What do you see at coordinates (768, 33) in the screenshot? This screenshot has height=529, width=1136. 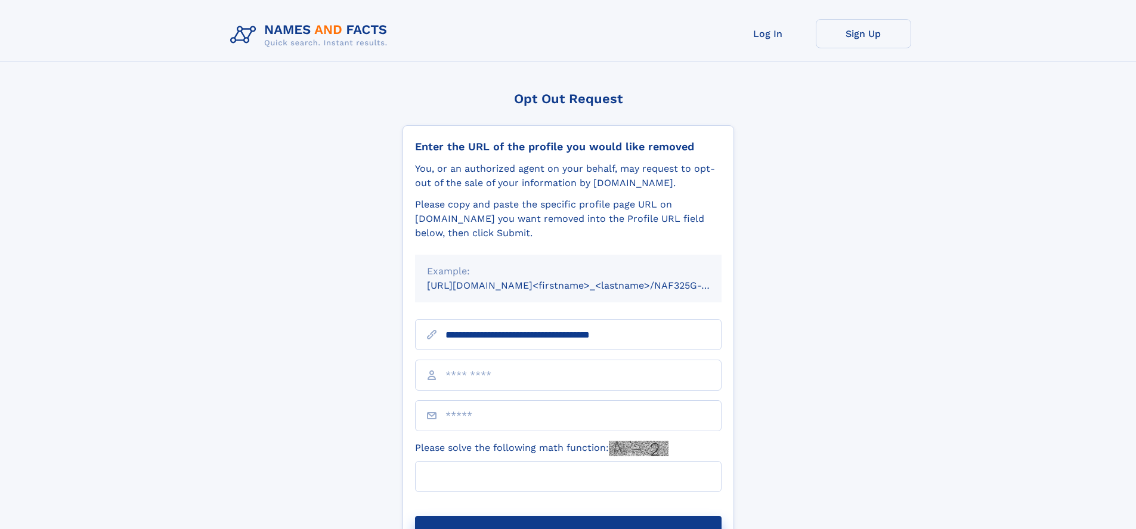 I see `a: Log In` at bounding box center [768, 33].